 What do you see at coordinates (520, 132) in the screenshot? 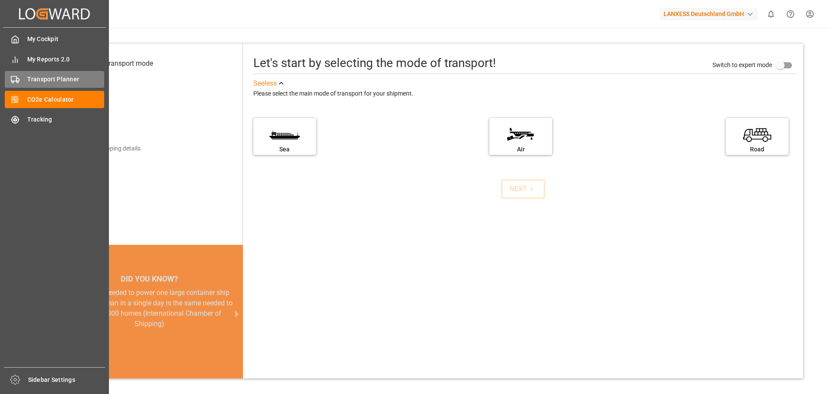
I see `img: ec_plane.svg` at bounding box center [520, 132].